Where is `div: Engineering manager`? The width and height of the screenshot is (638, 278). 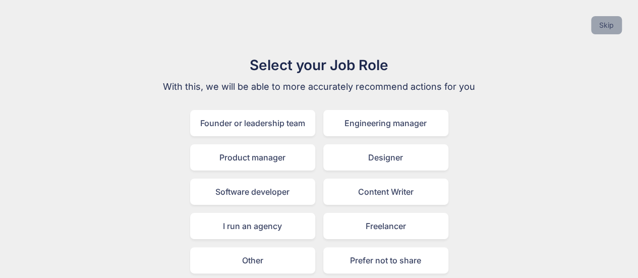 div: Engineering manager is located at coordinates (386, 123).